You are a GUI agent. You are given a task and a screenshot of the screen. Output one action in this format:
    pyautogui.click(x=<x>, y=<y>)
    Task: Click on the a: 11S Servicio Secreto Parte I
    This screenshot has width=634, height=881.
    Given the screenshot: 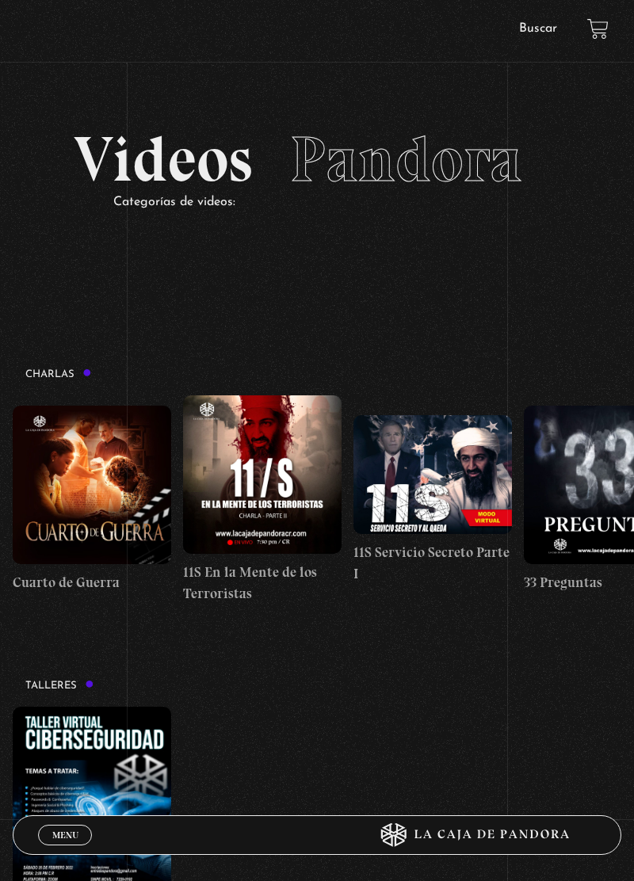 What is the action you would take?
    pyautogui.click(x=433, y=500)
    